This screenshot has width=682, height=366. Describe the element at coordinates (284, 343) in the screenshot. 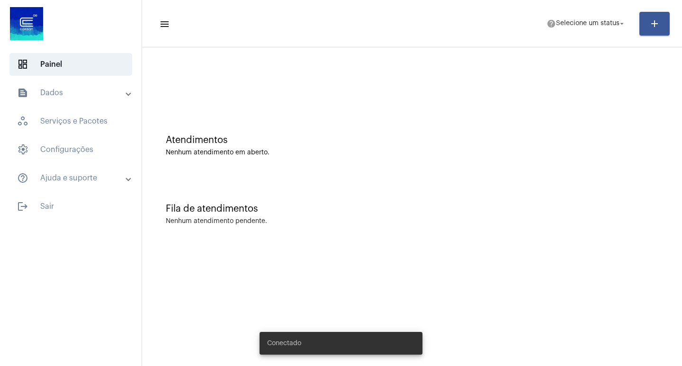

I see `span: Conectado` at that location.